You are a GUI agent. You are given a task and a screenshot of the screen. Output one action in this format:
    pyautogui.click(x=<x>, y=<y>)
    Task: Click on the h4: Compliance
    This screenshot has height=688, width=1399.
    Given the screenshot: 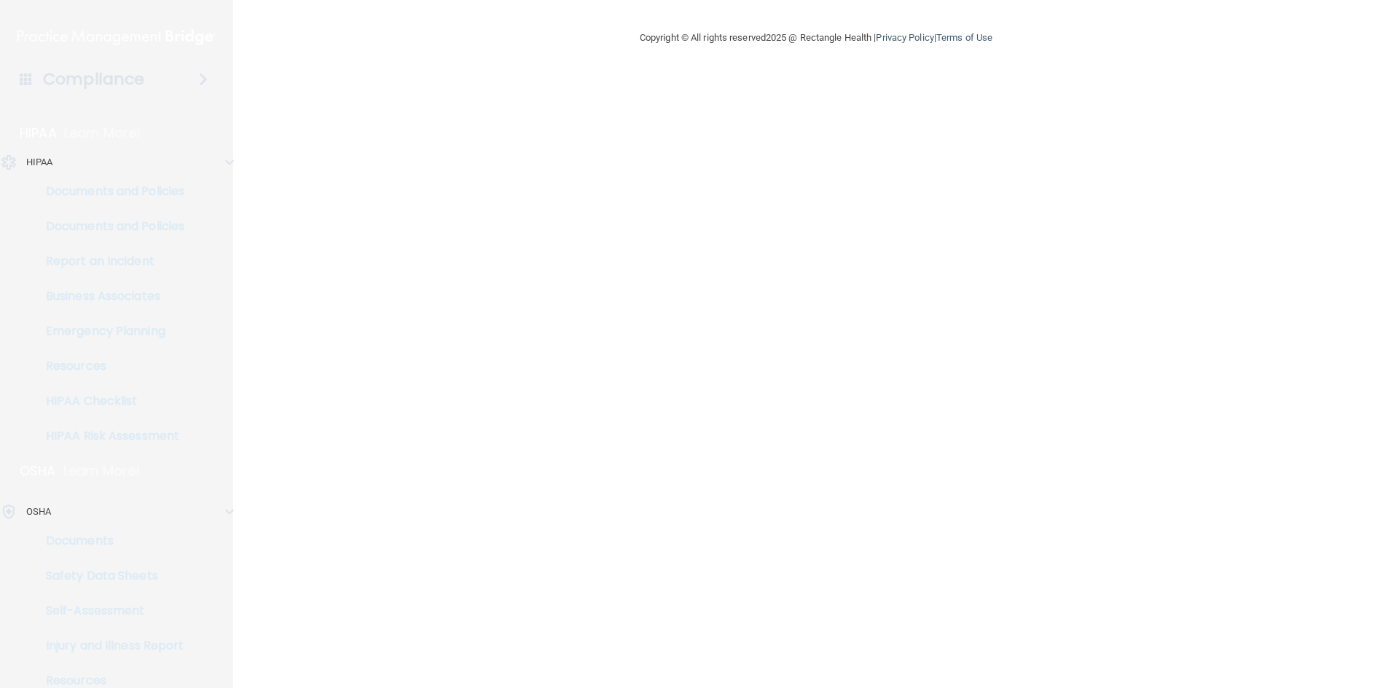 What is the action you would take?
    pyautogui.click(x=93, y=79)
    